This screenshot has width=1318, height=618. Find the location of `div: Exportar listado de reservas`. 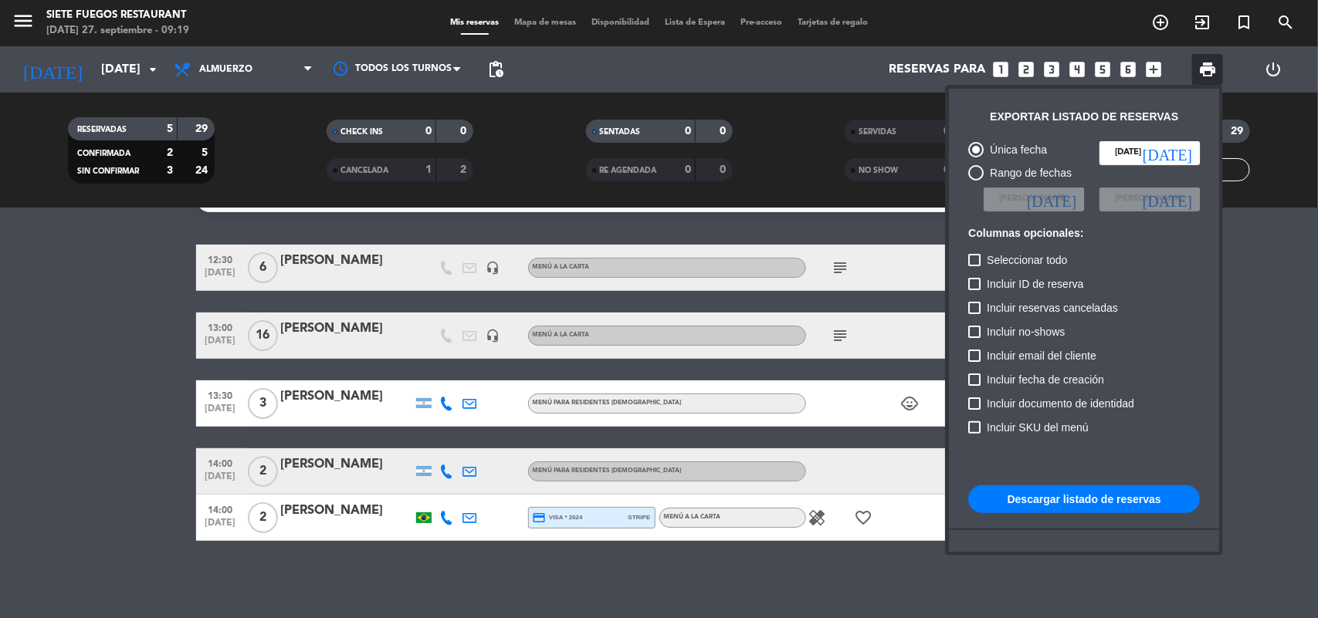

div: Exportar listado de reservas is located at coordinates (1084, 117).